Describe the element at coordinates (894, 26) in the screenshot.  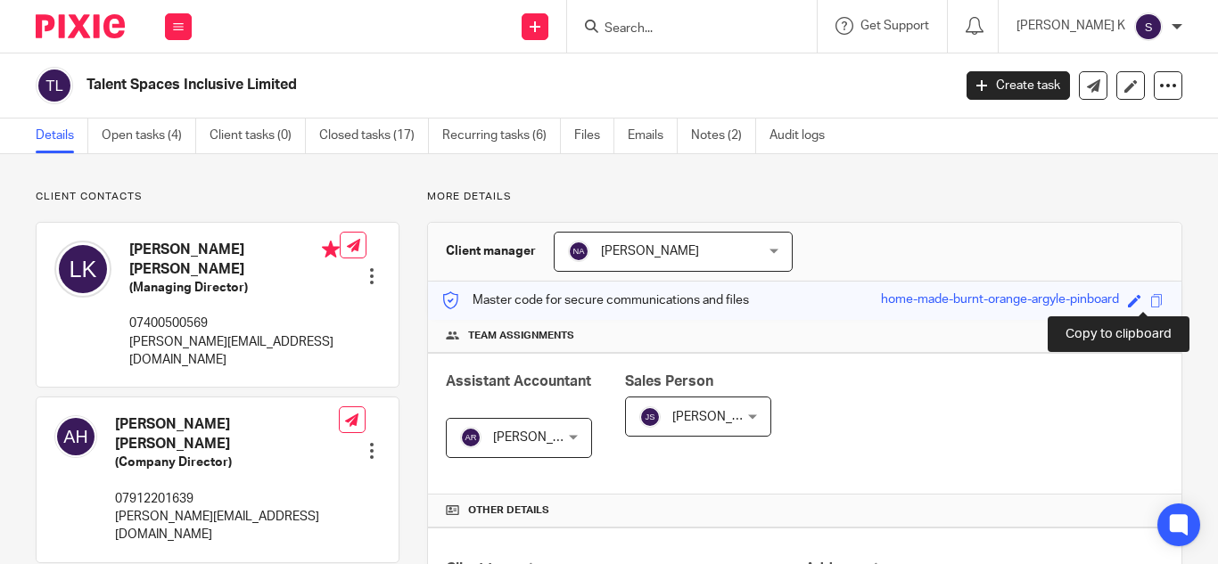
I see `span: Get Support` at that location.